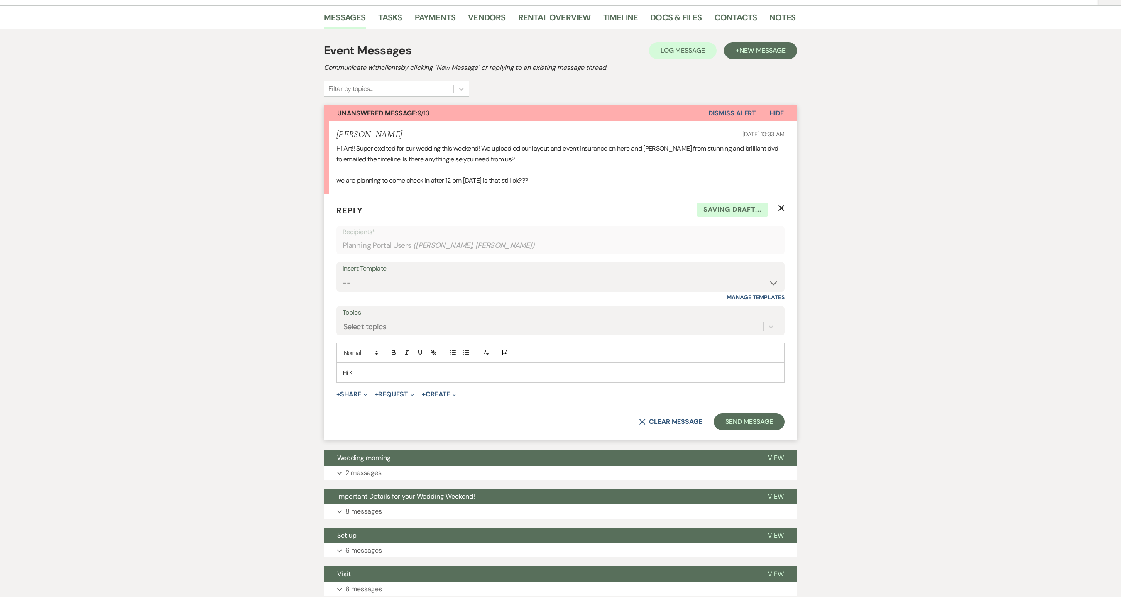 The image size is (1121, 597). Describe the element at coordinates (676, 20) in the screenshot. I see `a: Docs & Files` at that location.